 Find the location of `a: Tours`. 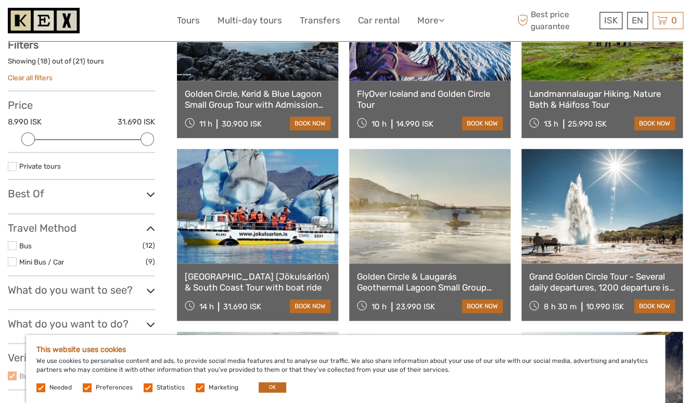

a: Tours is located at coordinates (188, 20).